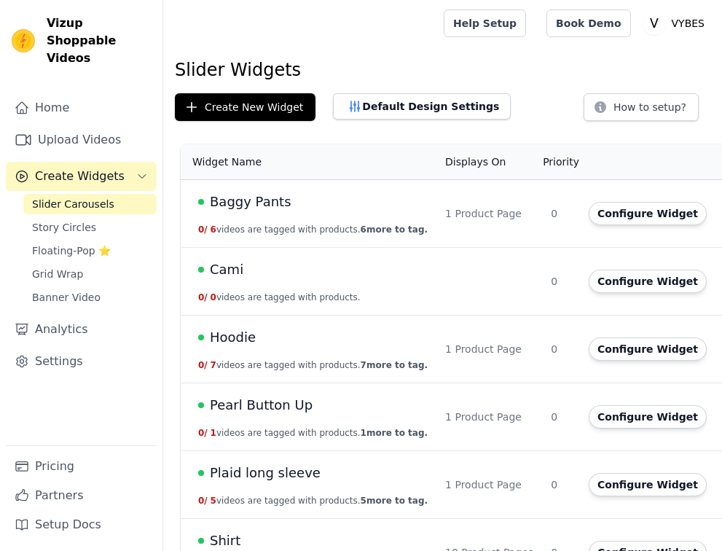 The width and height of the screenshot is (722, 551). What do you see at coordinates (81, 361) in the screenshot?
I see `a: Settings` at bounding box center [81, 361].